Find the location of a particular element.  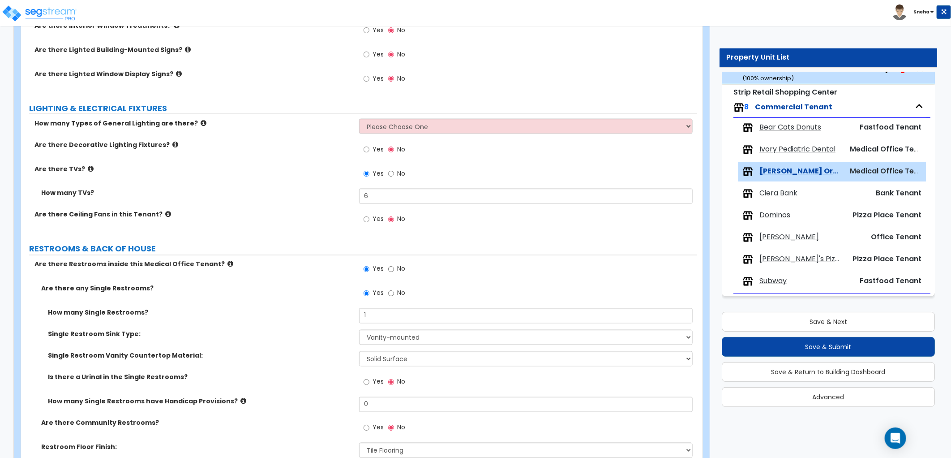

span: Scott Mysers Orthodontics is located at coordinates (800, 171).